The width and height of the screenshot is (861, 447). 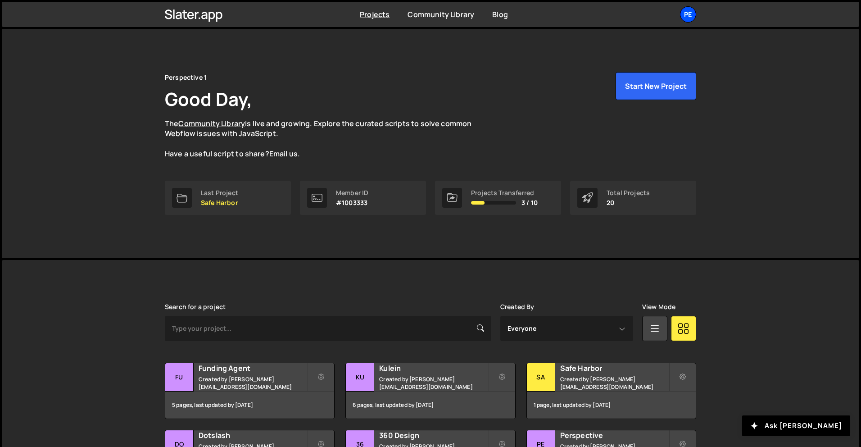 I want to click on h2: Safe Harbor, so click(x=614, y=368).